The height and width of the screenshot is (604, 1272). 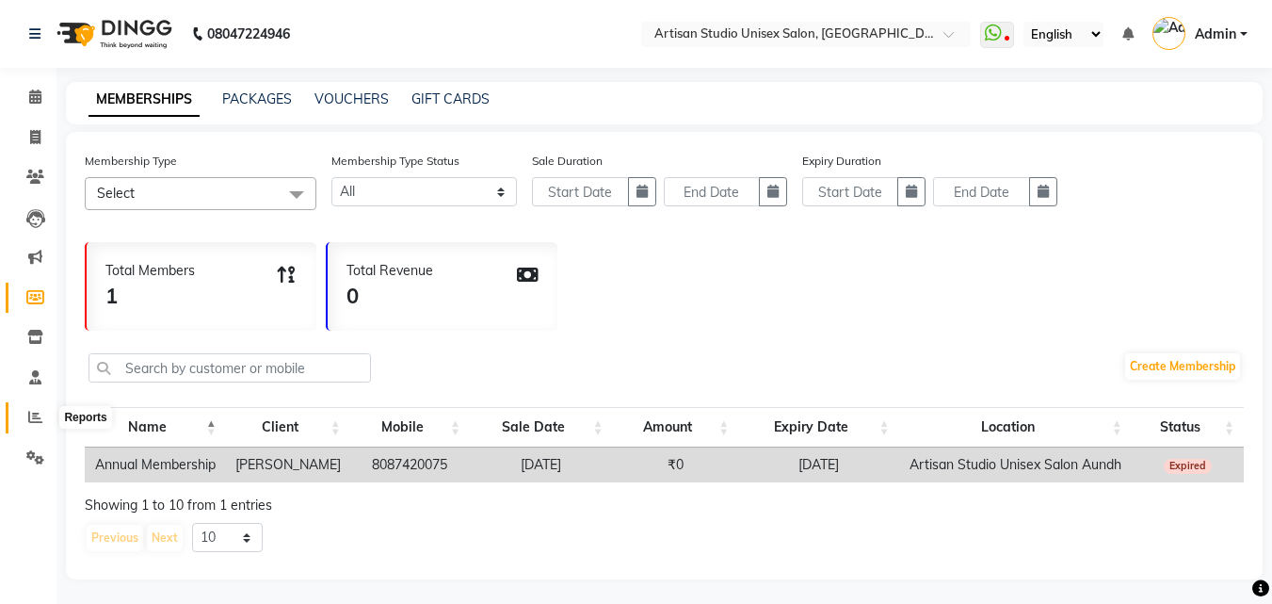 What do you see at coordinates (842, 161) in the screenshot?
I see `label: Expiry Duration` at bounding box center [842, 161].